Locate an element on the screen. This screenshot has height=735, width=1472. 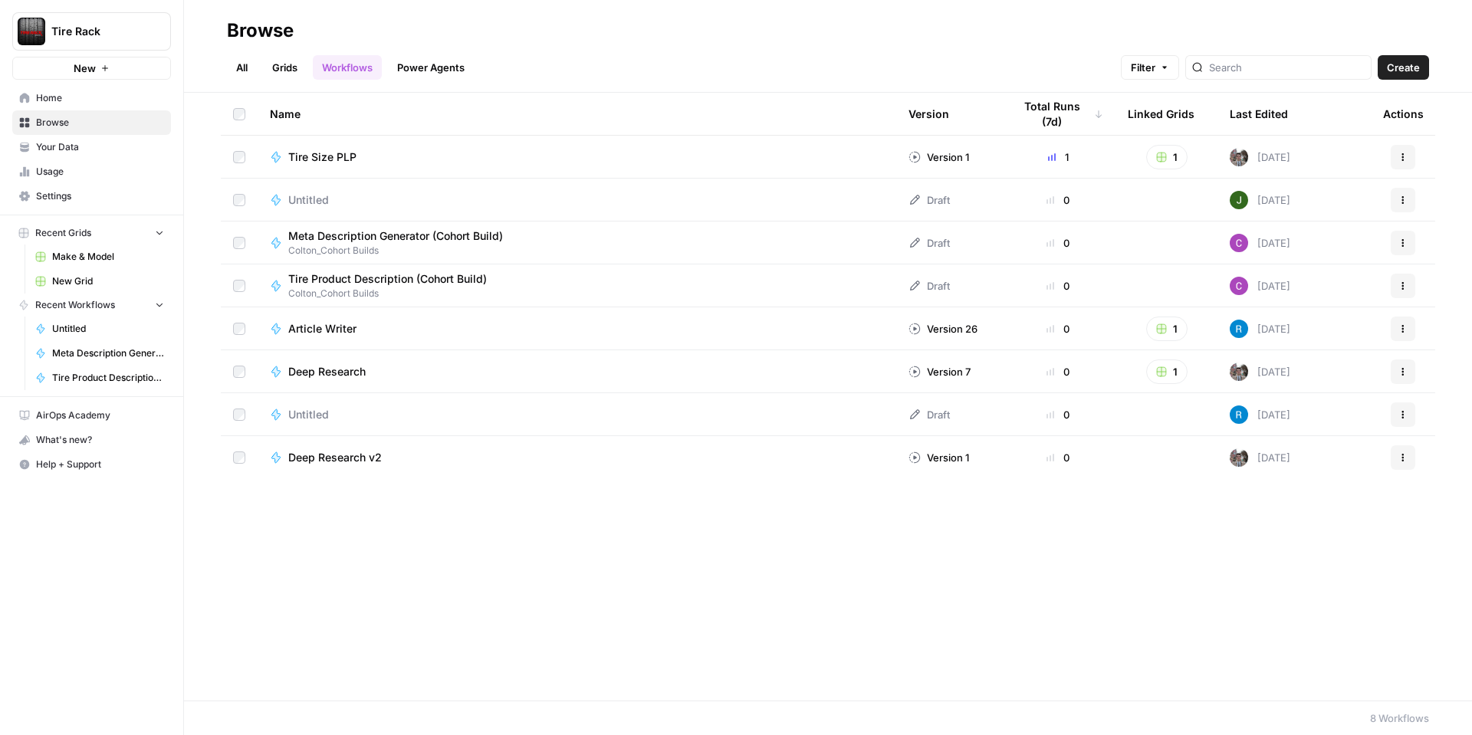
button: New is located at coordinates (91, 68).